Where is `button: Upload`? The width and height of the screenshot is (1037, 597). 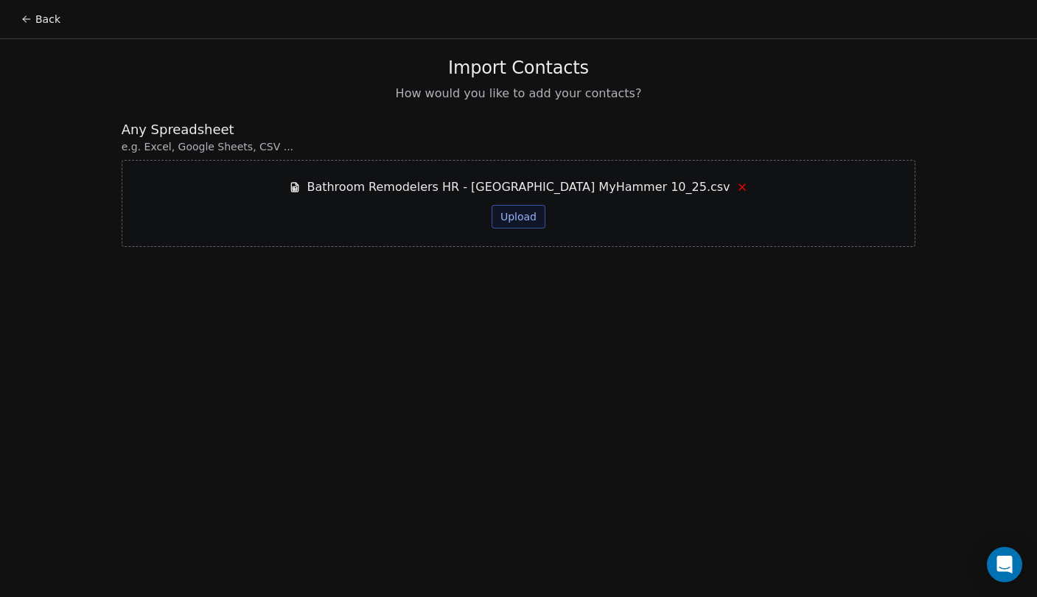 button: Upload is located at coordinates (518, 217).